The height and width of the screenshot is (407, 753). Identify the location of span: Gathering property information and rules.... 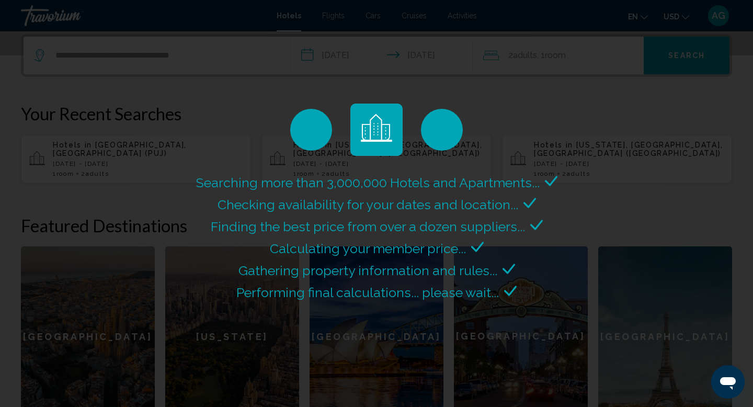
(368, 270).